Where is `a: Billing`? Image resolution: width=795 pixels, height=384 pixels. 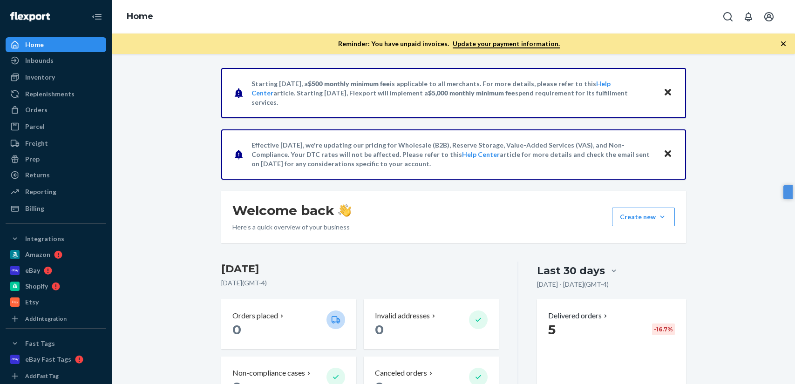 a: Billing is located at coordinates (56, 209).